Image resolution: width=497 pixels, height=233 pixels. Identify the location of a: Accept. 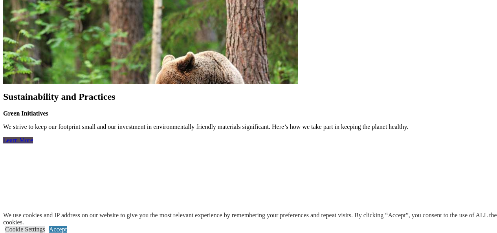
(58, 229).